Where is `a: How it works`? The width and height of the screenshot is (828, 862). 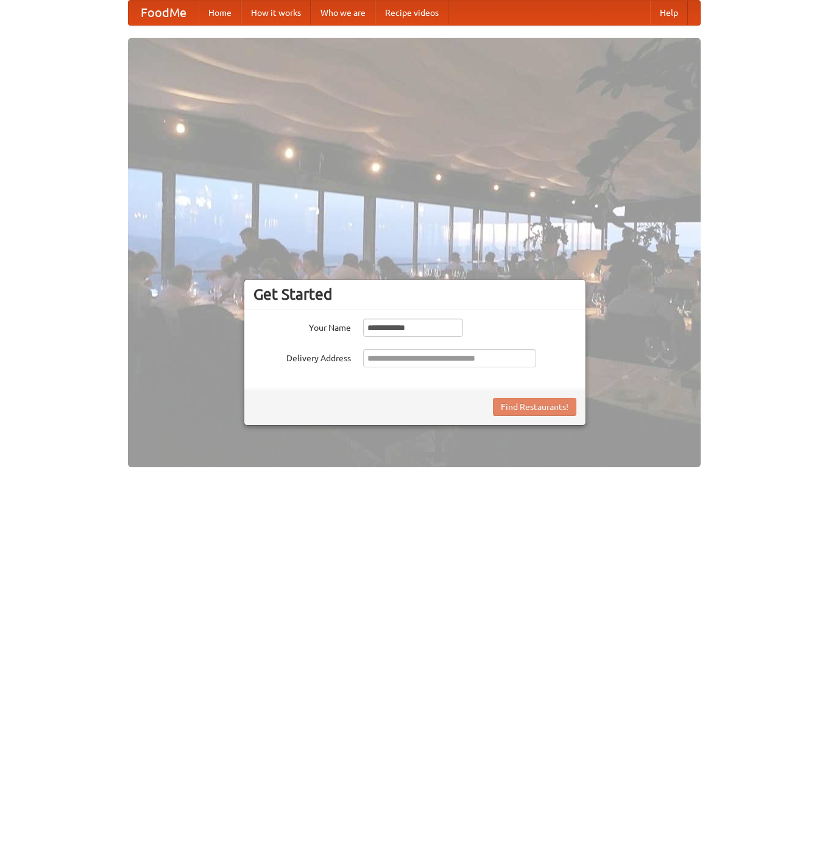
a: How it works is located at coordinates (276, 13).